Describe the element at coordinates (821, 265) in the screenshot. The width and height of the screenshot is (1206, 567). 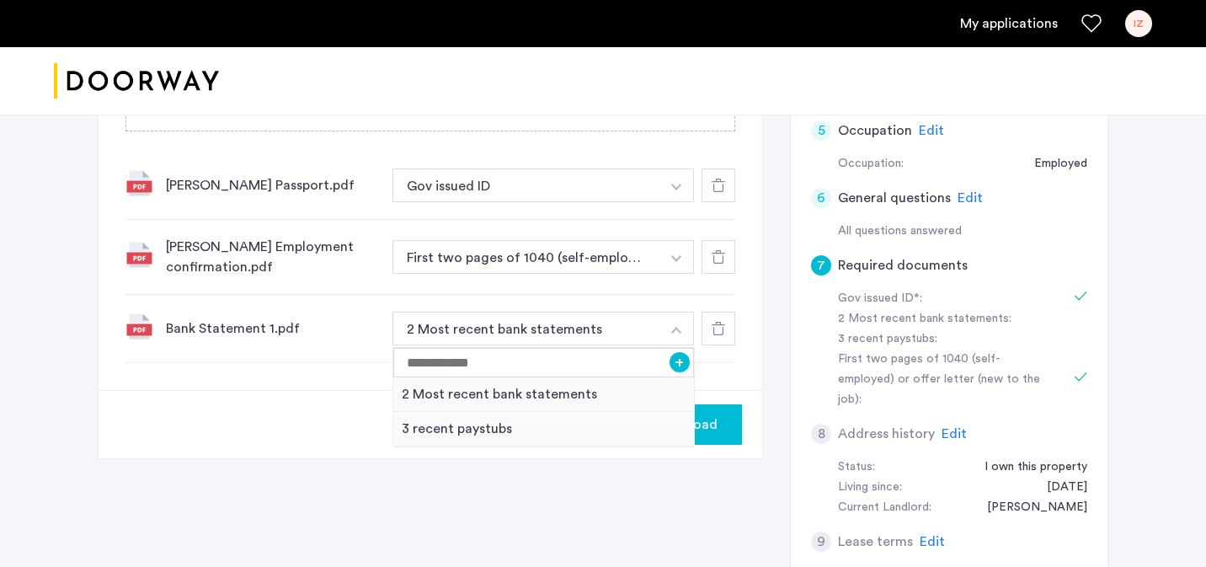
I see `div: 7` at that location.